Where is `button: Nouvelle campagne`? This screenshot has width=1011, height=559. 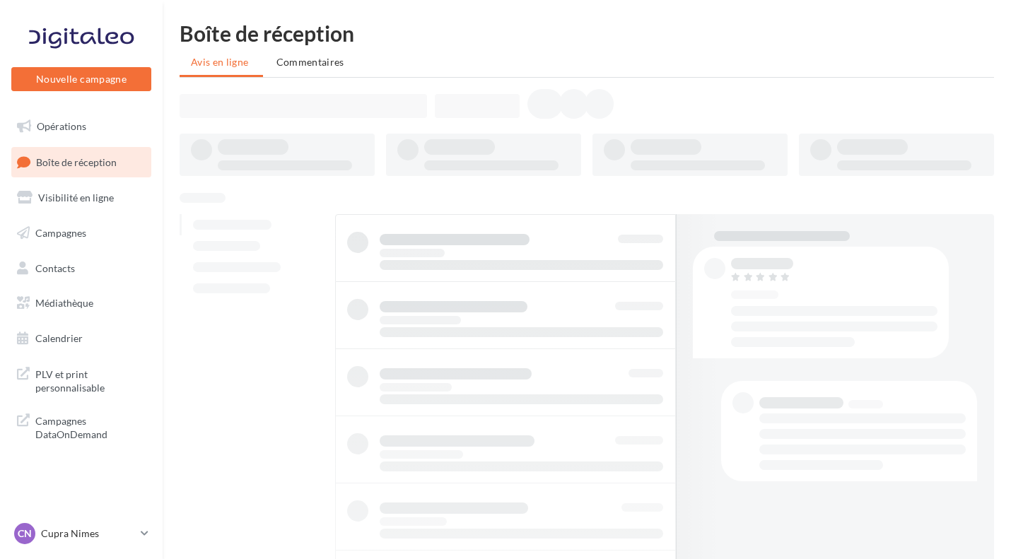 button: Nouvelle campagne is located at coordinates (81, 79).